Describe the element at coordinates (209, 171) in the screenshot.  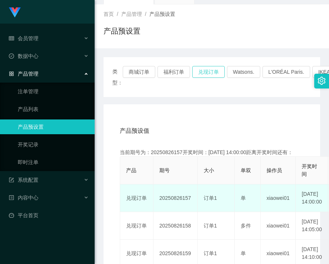
I see `span: 大小` at that location.